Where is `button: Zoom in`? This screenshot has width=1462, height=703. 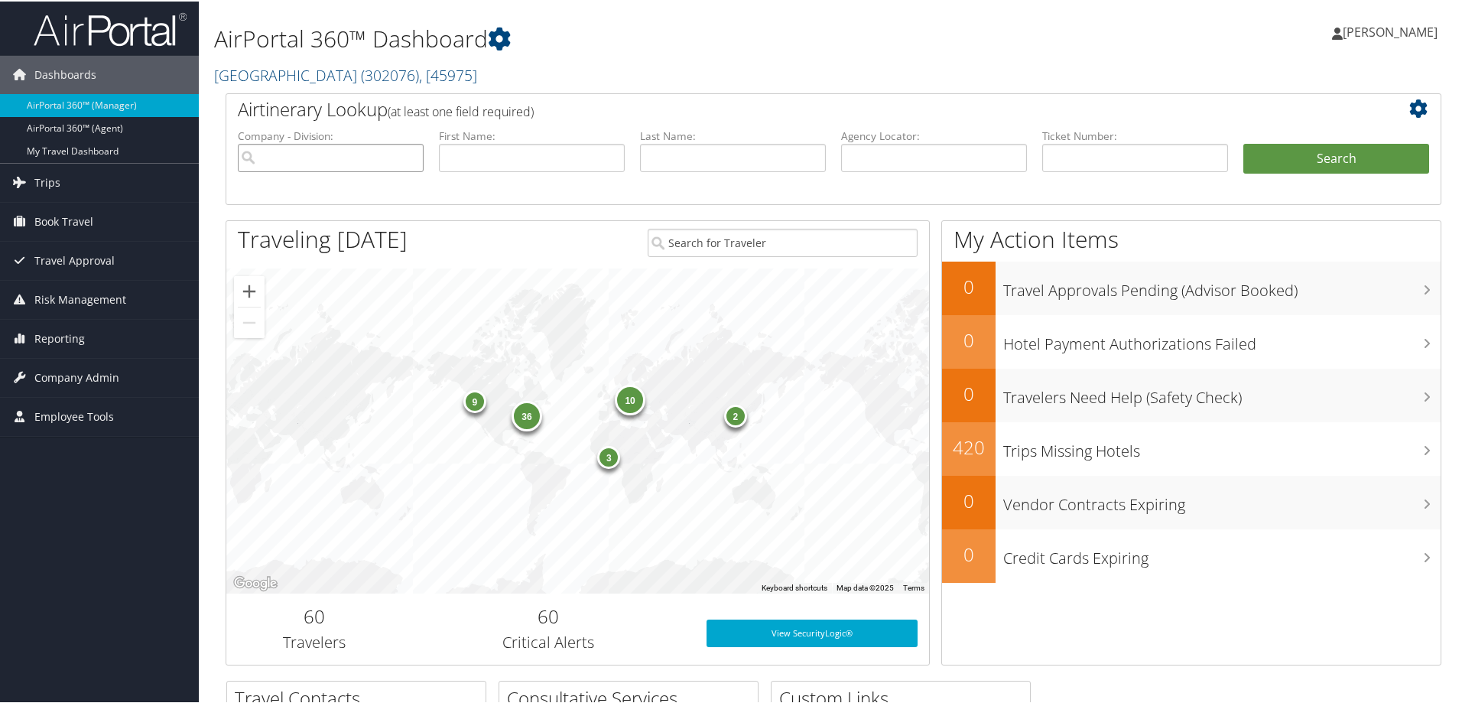 button: Zoom in is located at coordinates (249, 290).